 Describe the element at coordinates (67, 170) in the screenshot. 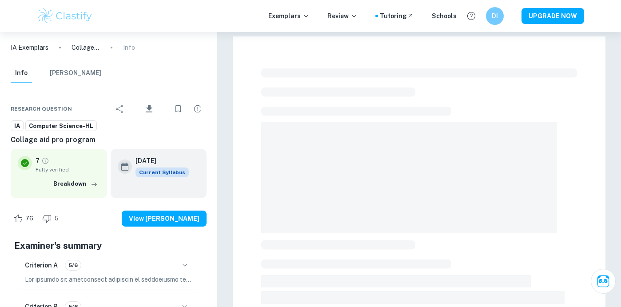

I see `span: Fully verified` at that location.